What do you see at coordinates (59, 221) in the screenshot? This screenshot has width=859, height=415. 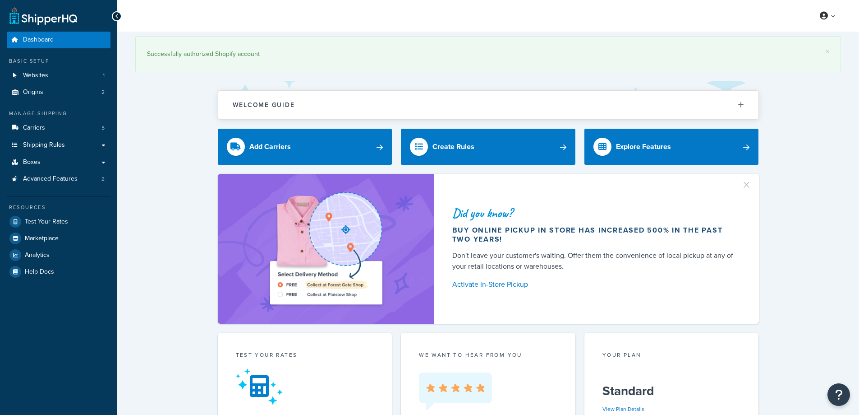 I see `a: Test Your Rates` at bounding box center [59, 221].